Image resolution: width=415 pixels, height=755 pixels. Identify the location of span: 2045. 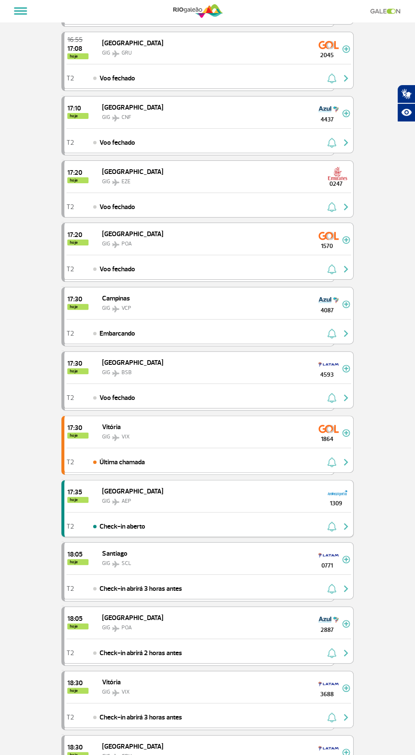
(327, 55).